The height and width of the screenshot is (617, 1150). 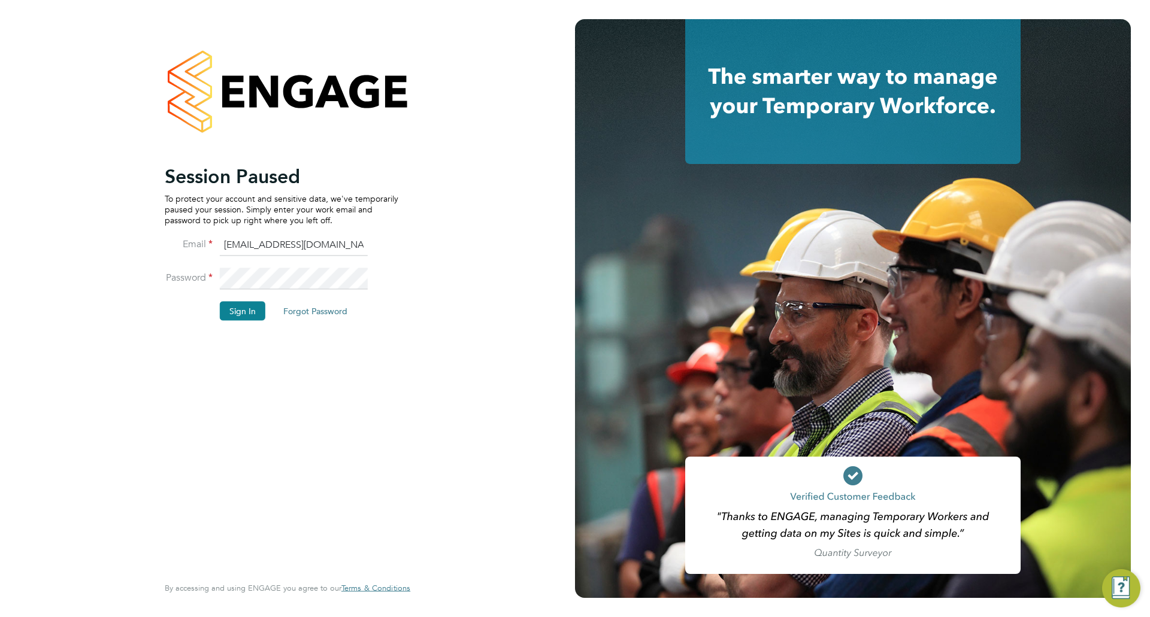 I want to click on label: Email, so click(x=189, y=244).